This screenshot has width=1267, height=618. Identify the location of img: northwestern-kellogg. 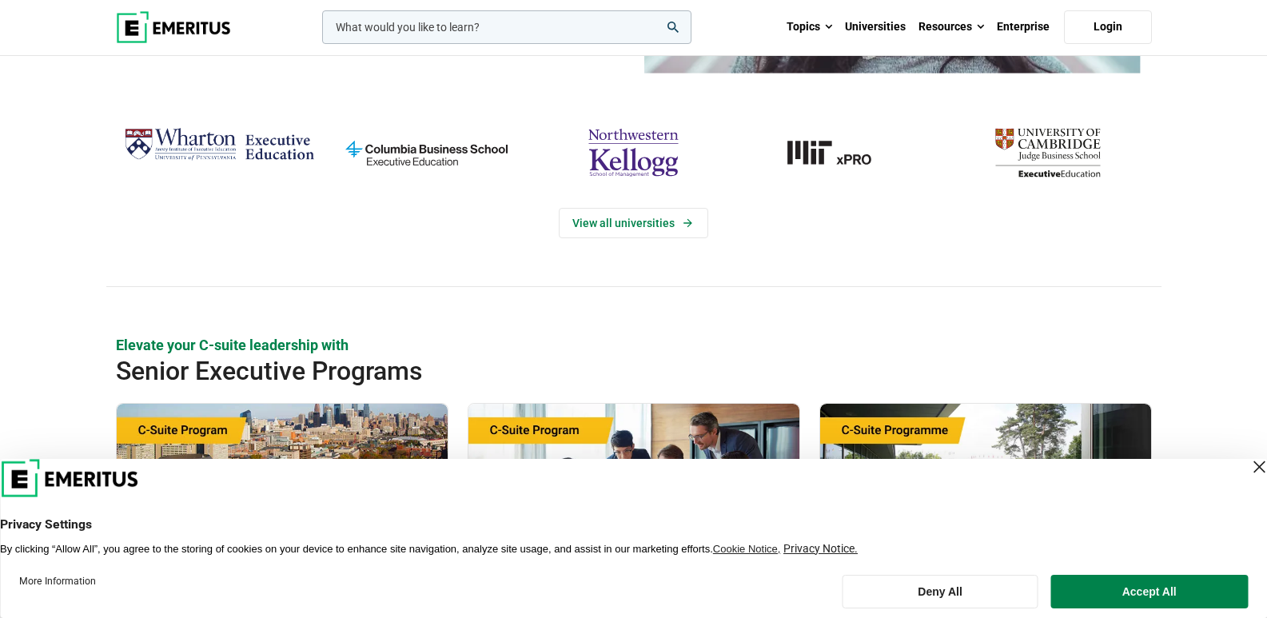
(633, 153).